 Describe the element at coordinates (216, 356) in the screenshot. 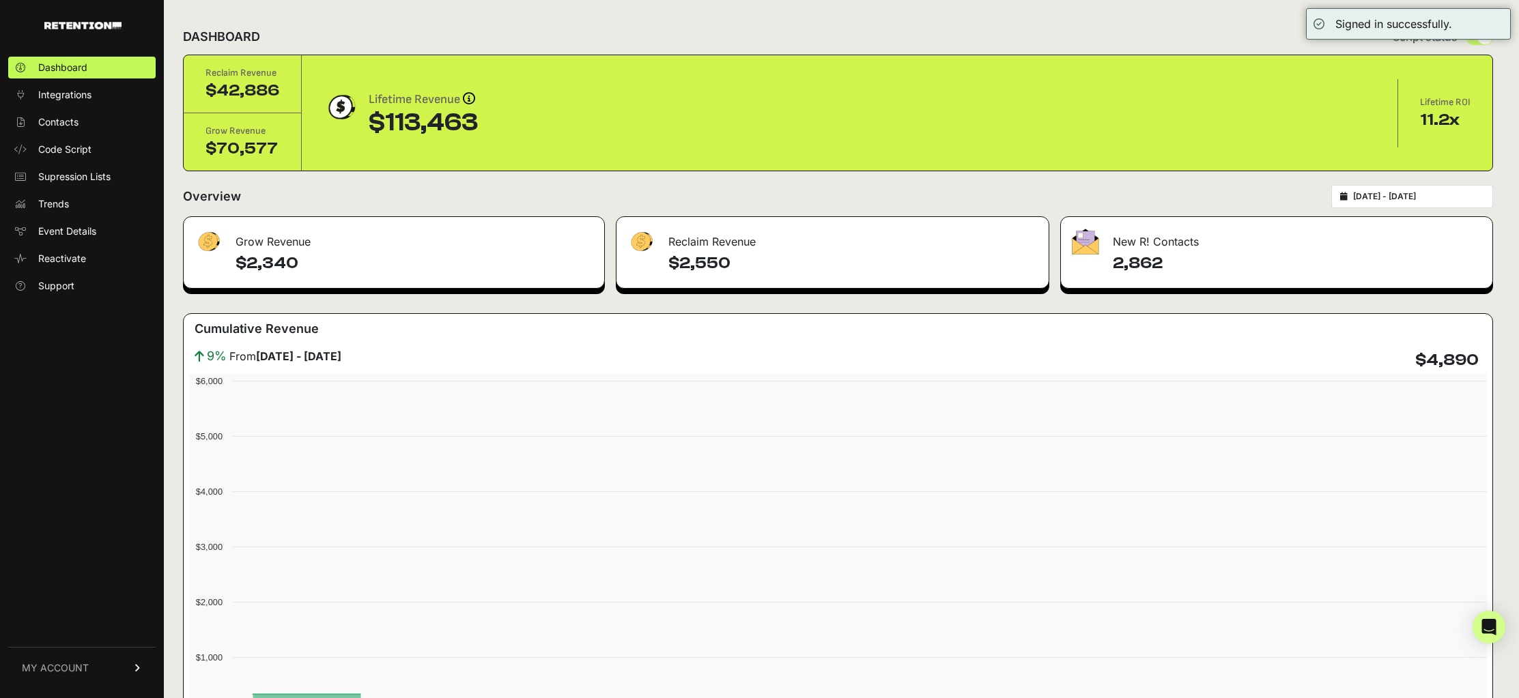

I see `span: 9%` at that location.